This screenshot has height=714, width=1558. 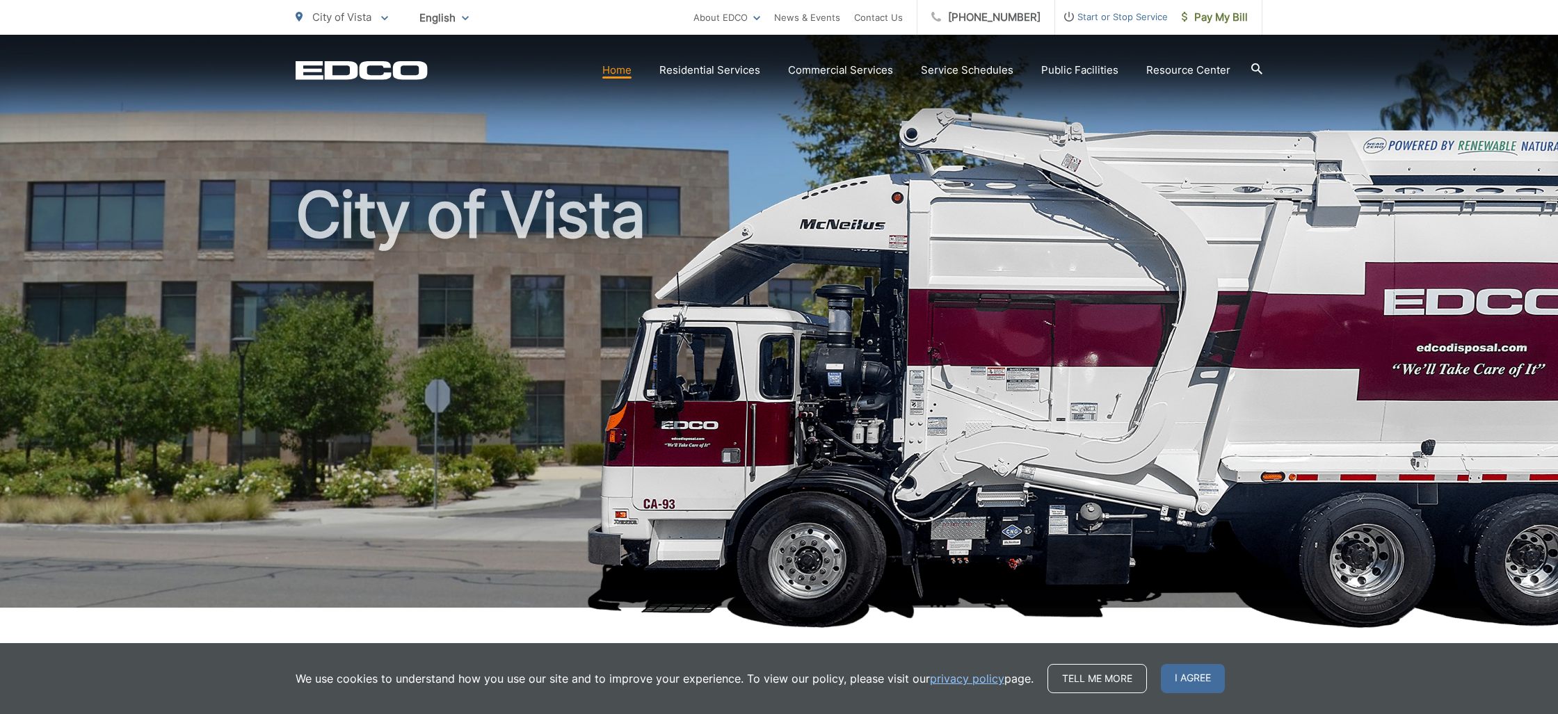 I want to click on a: News & Events, so click(x=807, y=17).